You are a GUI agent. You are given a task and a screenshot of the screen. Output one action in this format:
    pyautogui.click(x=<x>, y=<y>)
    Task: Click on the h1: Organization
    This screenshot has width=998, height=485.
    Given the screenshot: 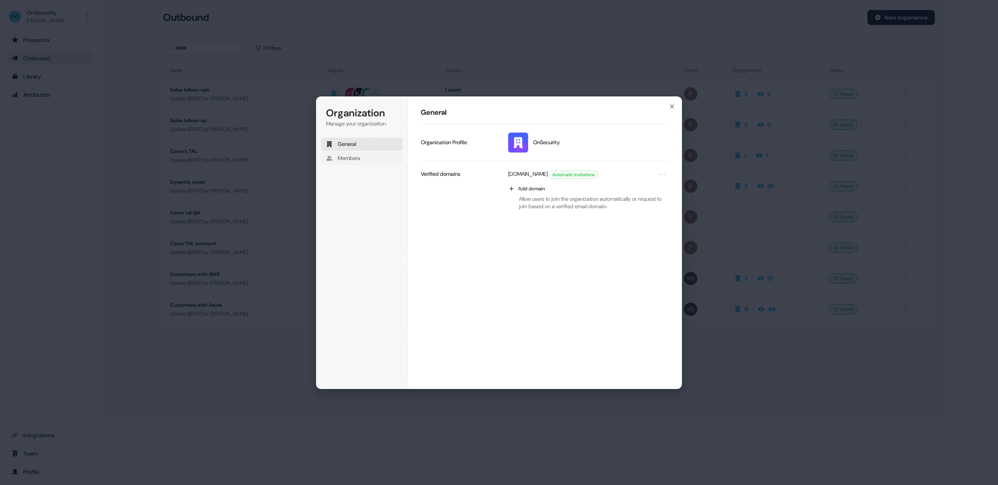 What is the action you would take?
    pyautogui.click(x=362, y=113)
    